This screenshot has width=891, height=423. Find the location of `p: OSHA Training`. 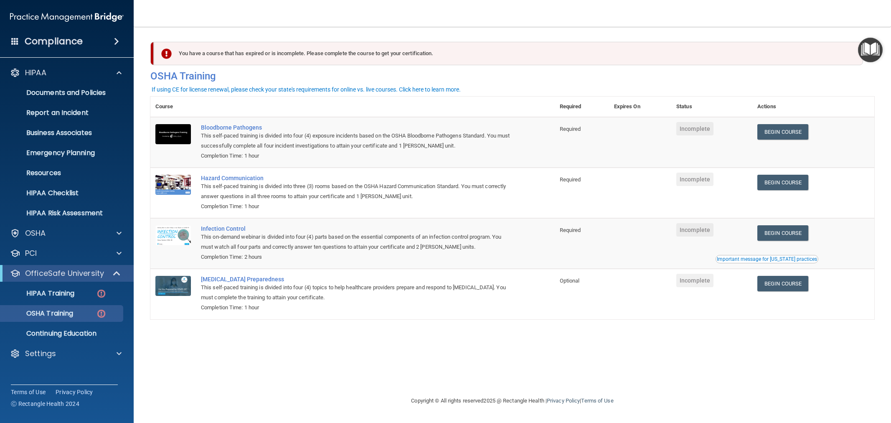

p: OSHA Training is located at coordinates (39, 313).